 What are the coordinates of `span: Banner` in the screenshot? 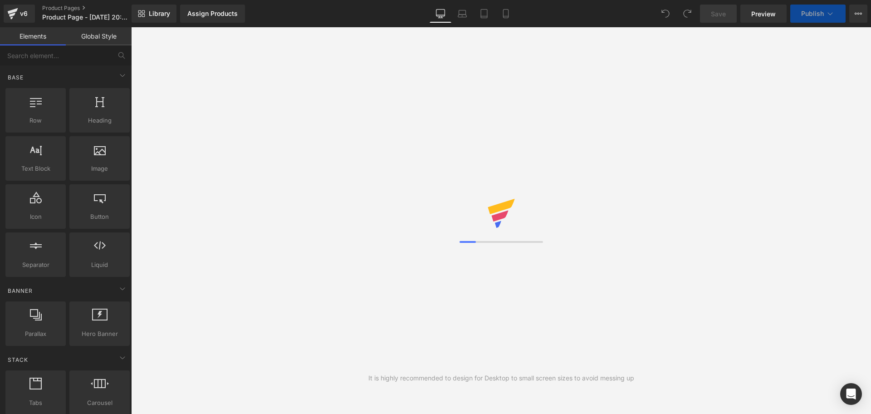 It's located at (20, 290).